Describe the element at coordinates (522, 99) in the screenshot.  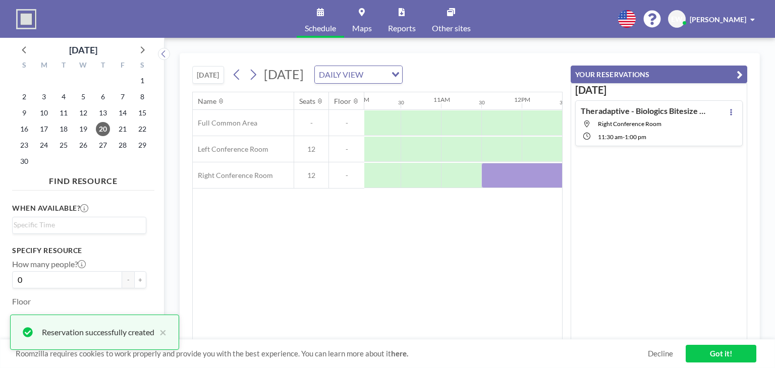
I see `div: 12PM` at that location.